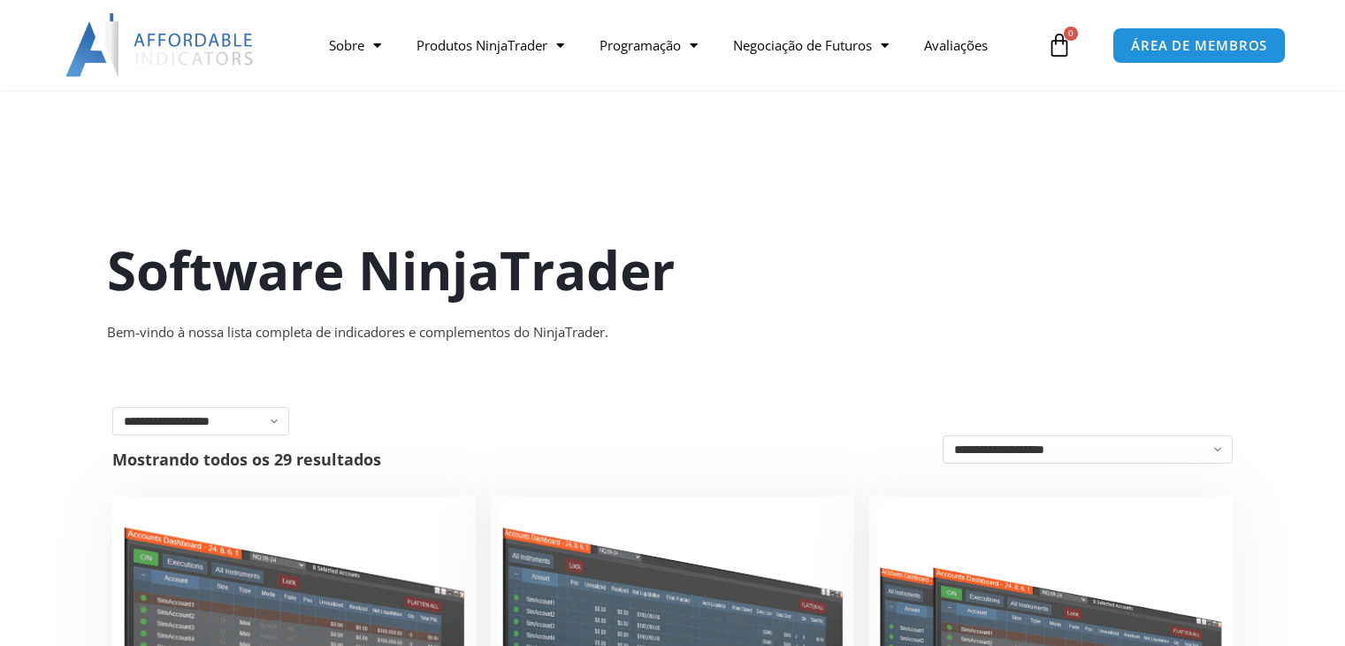 The image size is (1345, 646). Describe the element at coordinates (1088, 449) in the screenshot. I see `select: Pedido de loja` at that location.